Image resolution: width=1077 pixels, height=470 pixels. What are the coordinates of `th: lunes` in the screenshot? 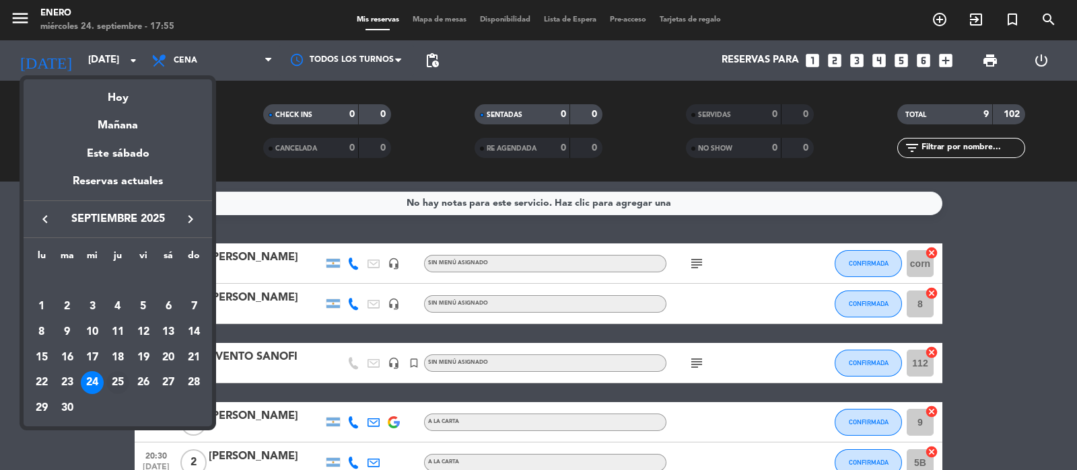 It's located at (42, 258).